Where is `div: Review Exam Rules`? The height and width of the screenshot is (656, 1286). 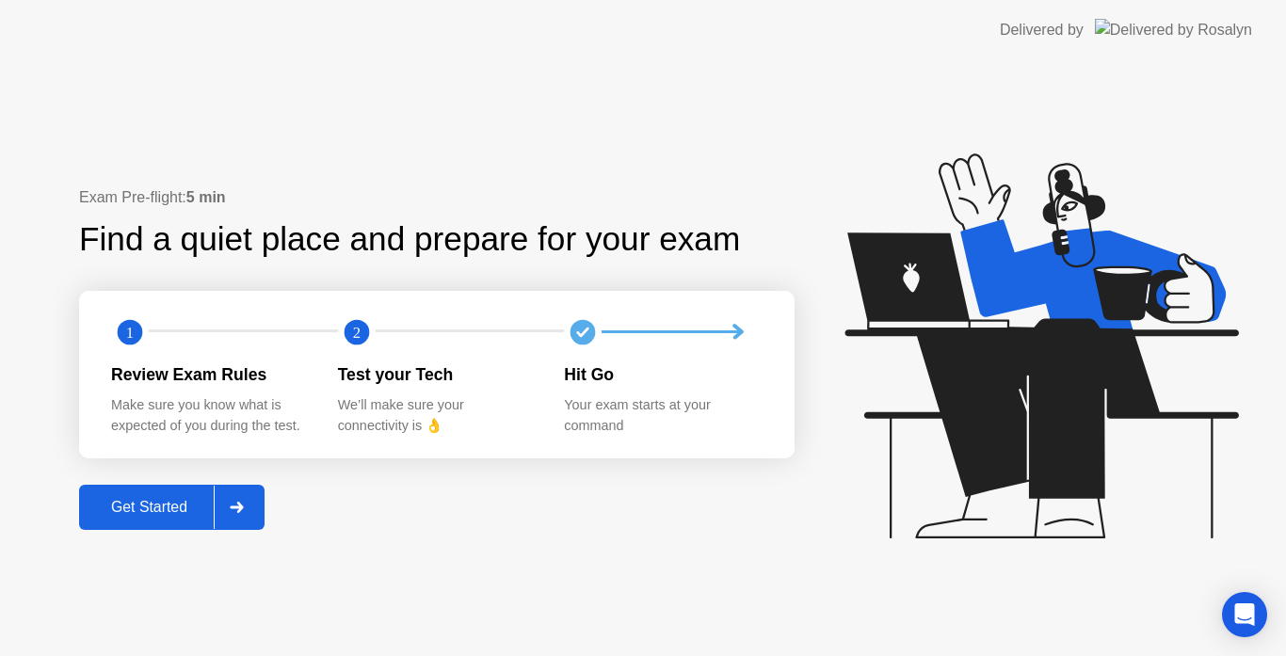
div: Review Exam Rules is located at coordinates (209, 375).